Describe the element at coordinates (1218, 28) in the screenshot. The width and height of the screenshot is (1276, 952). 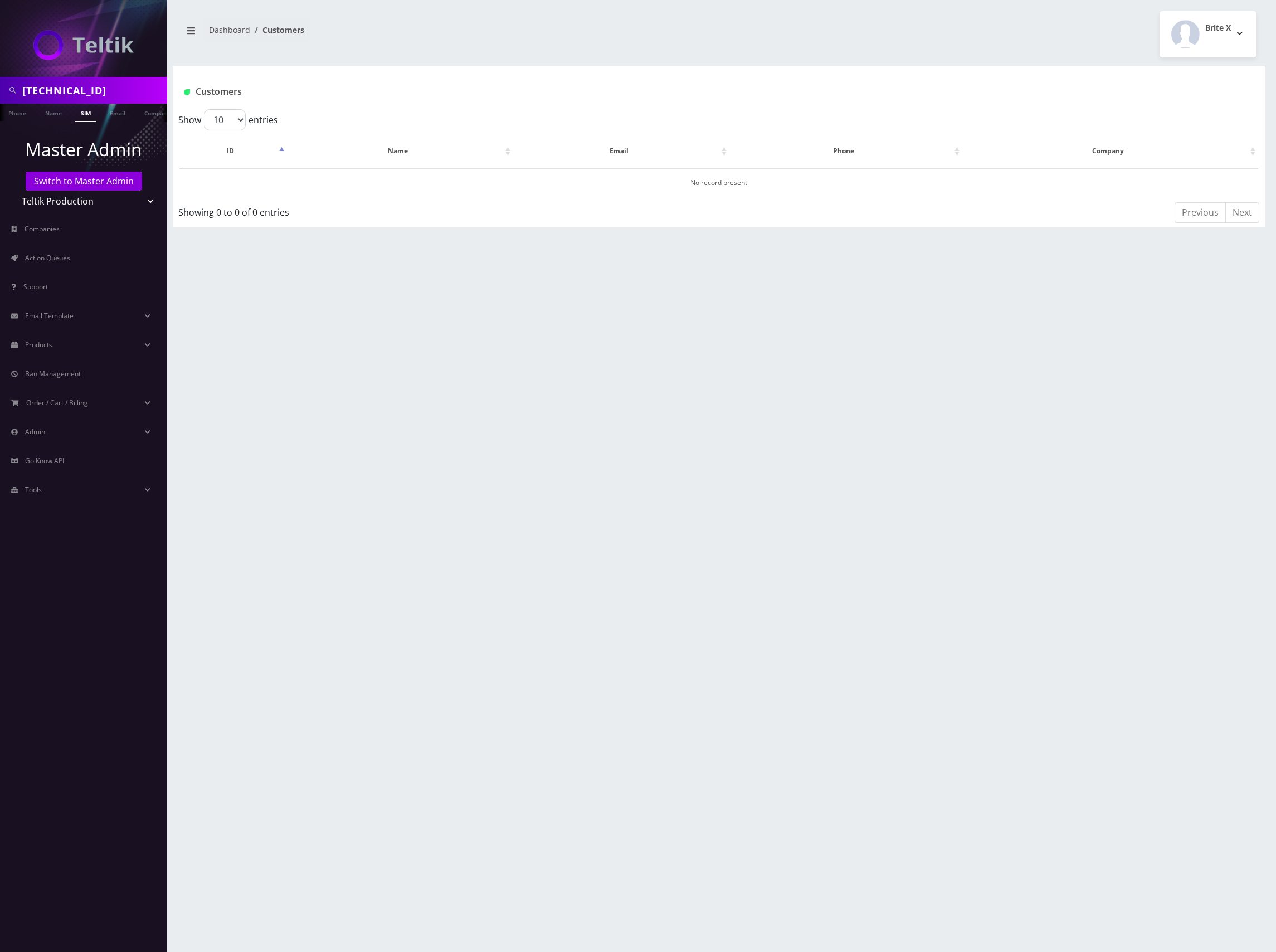
I see `h2: Brite X` at that location.